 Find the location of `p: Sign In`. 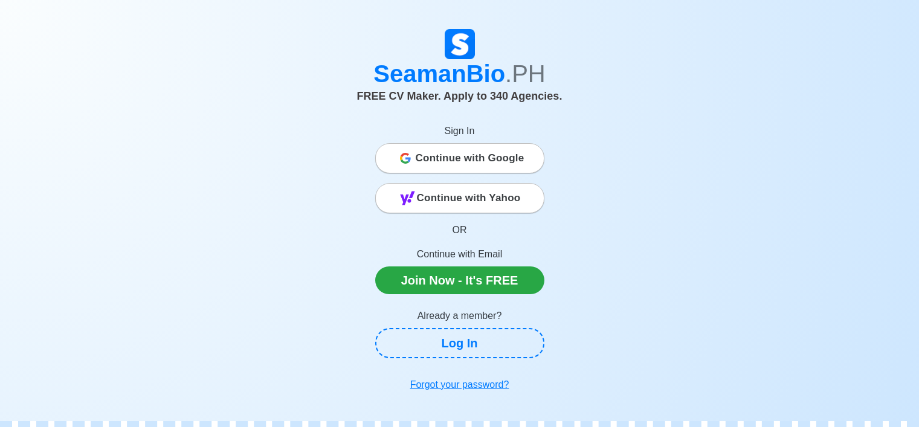

p: Sign In is located at coordinates (460, 131).